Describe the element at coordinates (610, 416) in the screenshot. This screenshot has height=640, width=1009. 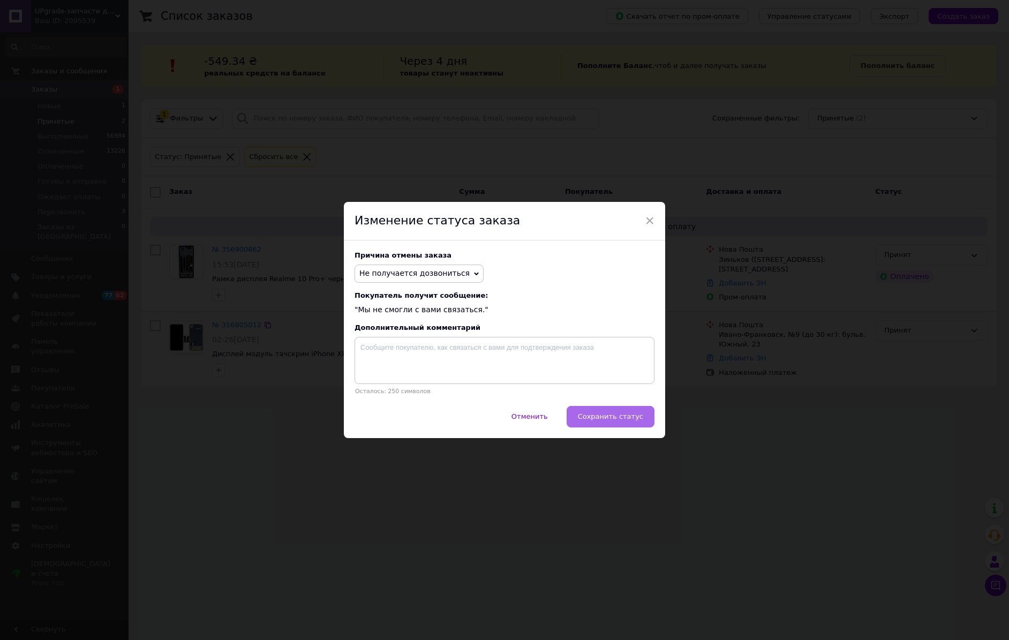
I see `button: Сохранить статус` at that location.